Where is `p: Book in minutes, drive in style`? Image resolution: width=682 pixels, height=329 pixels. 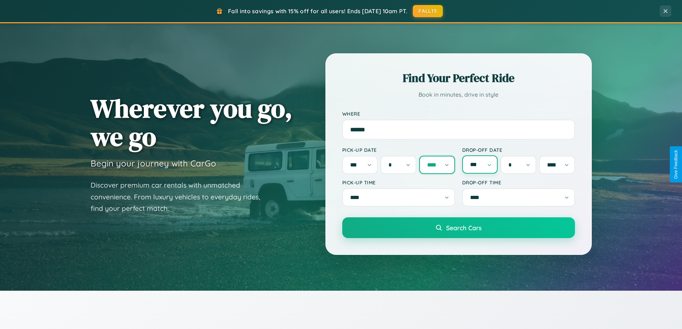
p: Book in minutes, drive in style is located at coordinates (459, 94).